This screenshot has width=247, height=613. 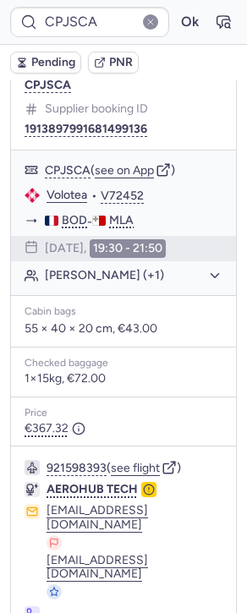 What do you see at coordinates (32, 195) in the screenshot?
I see `figure: V7 airline logo` at bounding box center [32, 195].